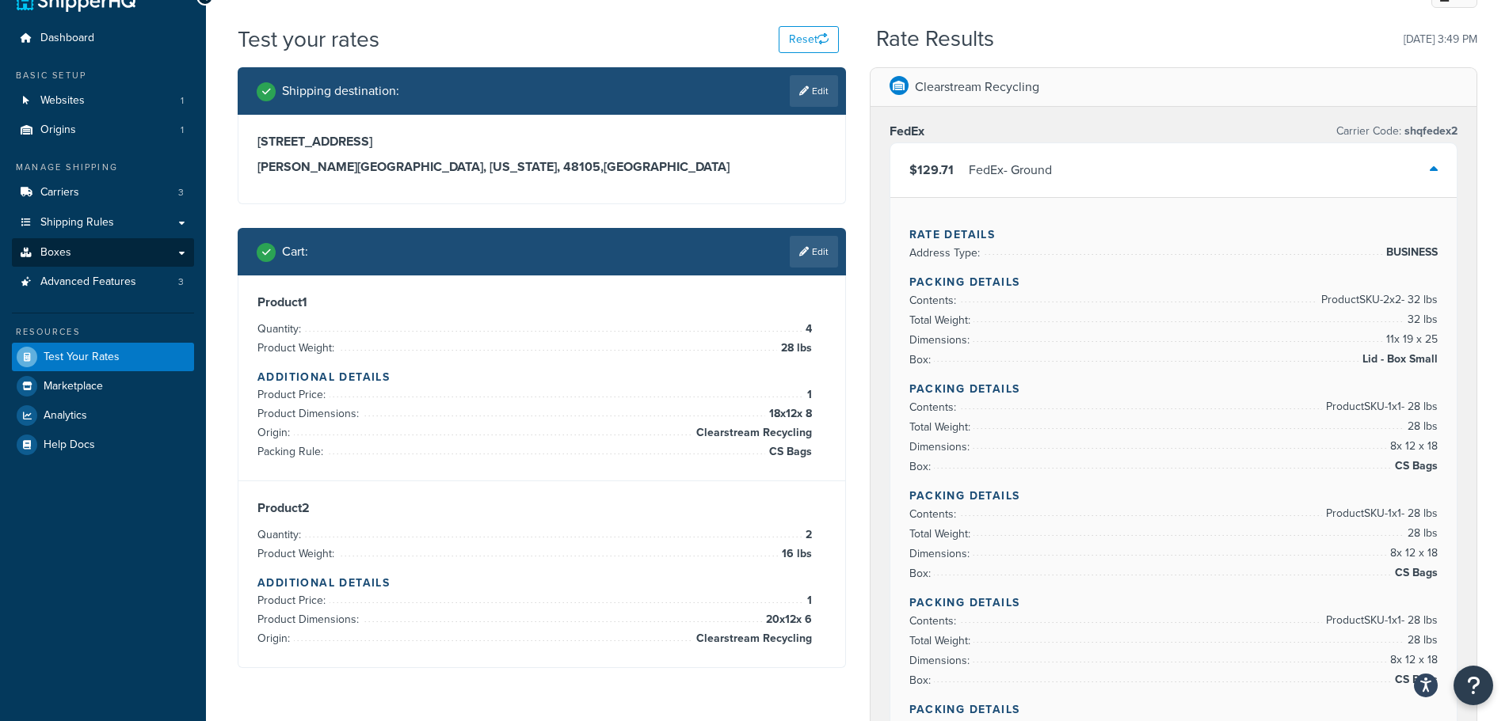 The height and width of the screenshot is (721, 1509). Describe the element at coordinates (103, 101) in the screenshot. I see `li: Websites` at that location.